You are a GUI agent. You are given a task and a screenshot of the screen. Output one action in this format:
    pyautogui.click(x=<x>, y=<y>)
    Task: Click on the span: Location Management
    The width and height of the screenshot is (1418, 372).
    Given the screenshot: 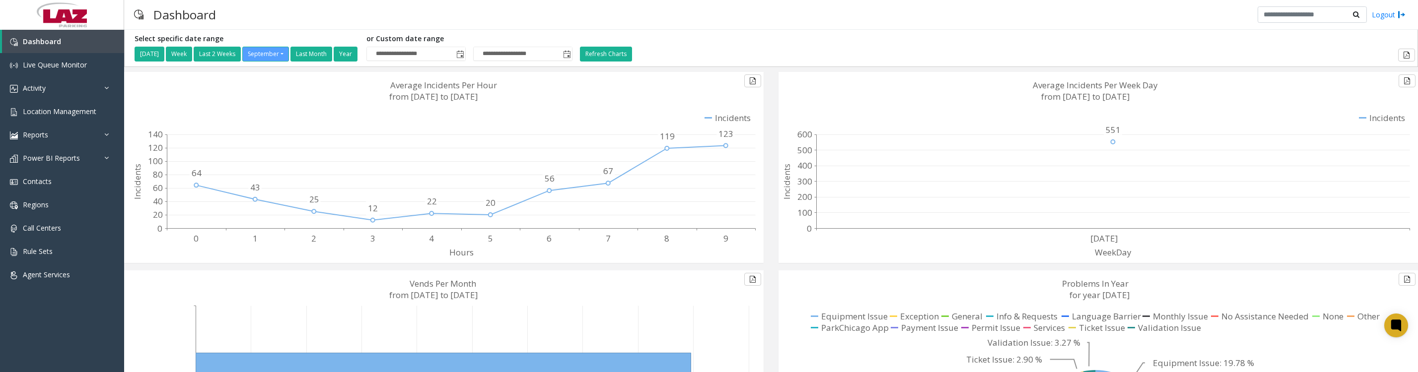 What is the action you would take?
    pyautogui.click(x=60, y=111)
    